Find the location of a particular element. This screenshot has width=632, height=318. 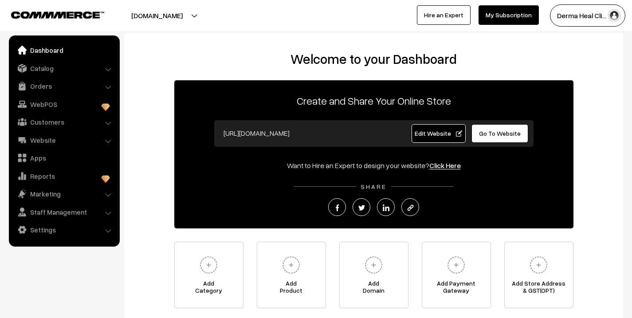

a: Go To Website is located at coordinates (500, 134).